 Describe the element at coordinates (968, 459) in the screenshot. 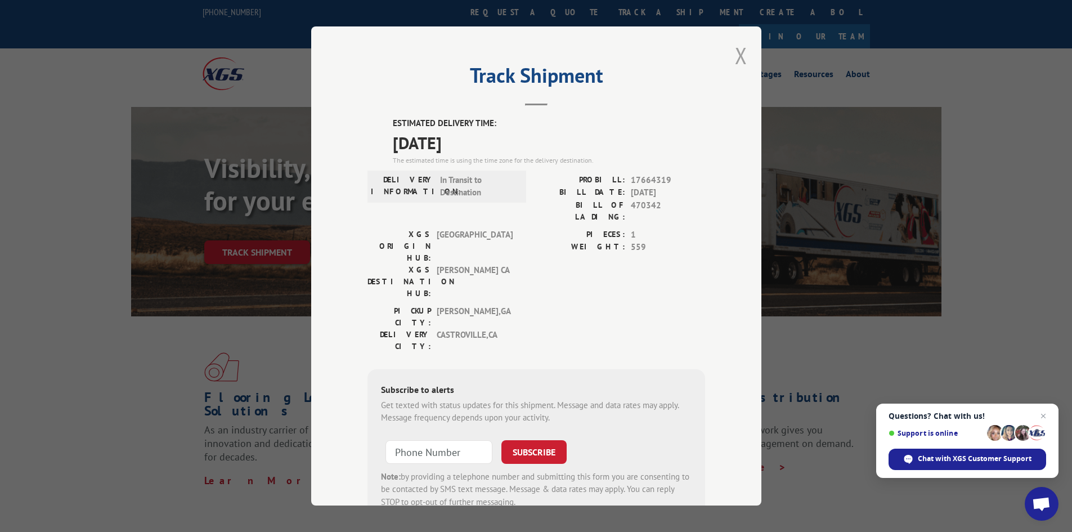

I see `div: Chat with XGS Customer Support` at that location.